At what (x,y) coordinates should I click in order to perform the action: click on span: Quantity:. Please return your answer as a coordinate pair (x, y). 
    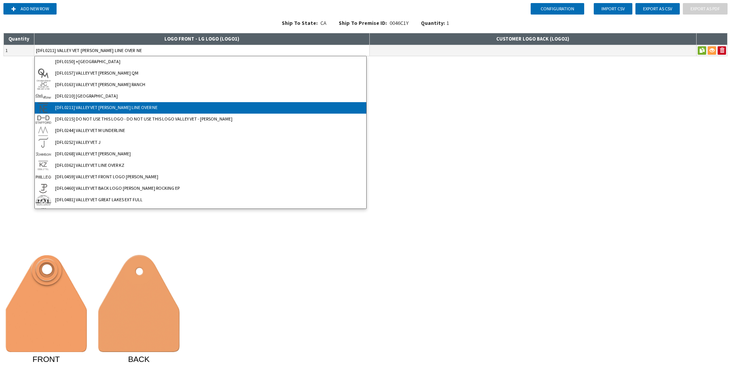
    Looking at the image, I should click on (433, 23).